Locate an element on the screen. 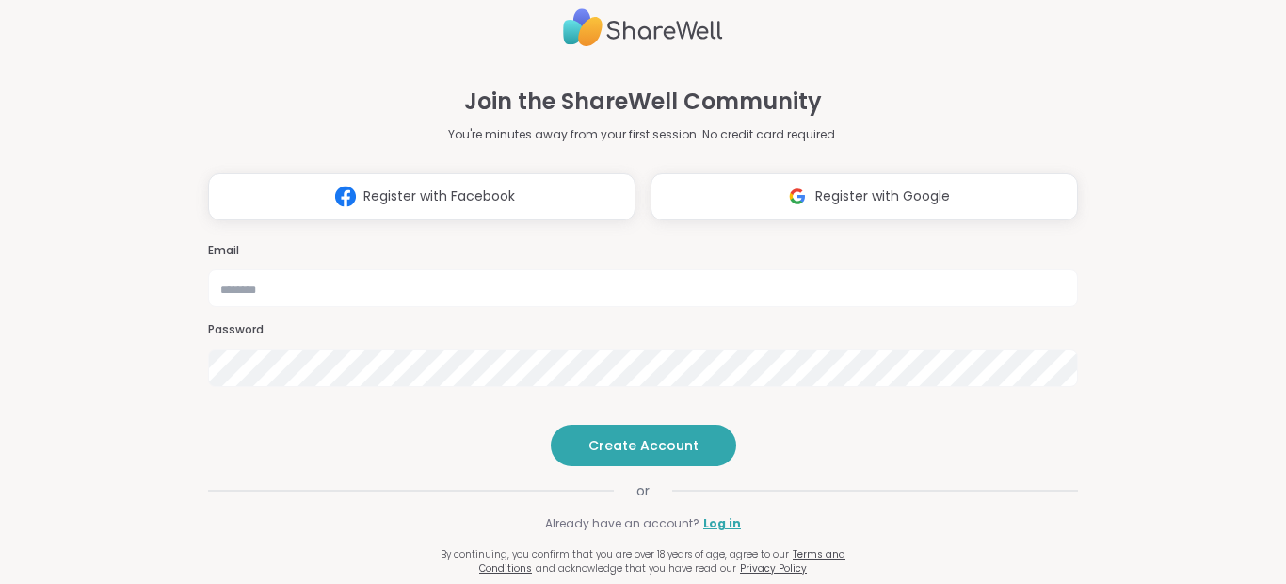  a: Log in is located at coordinates (722, 523).